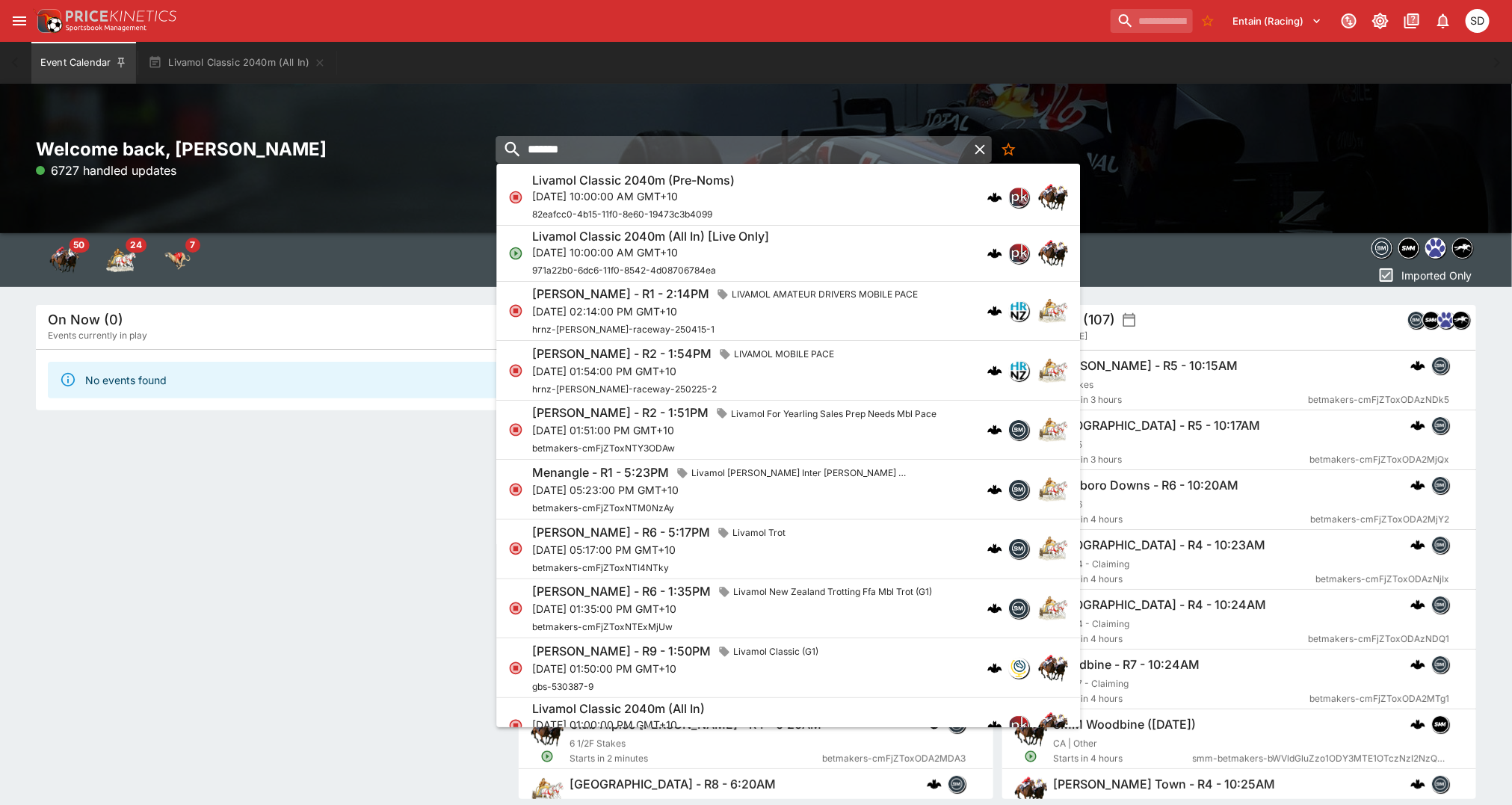 Image resolution: width=1512 pixels, height=805 pixels. What do you see at coordinates (759, 532) in the screenshot?
I see `span: Livamol Trot` at bounding box center [759, 532].